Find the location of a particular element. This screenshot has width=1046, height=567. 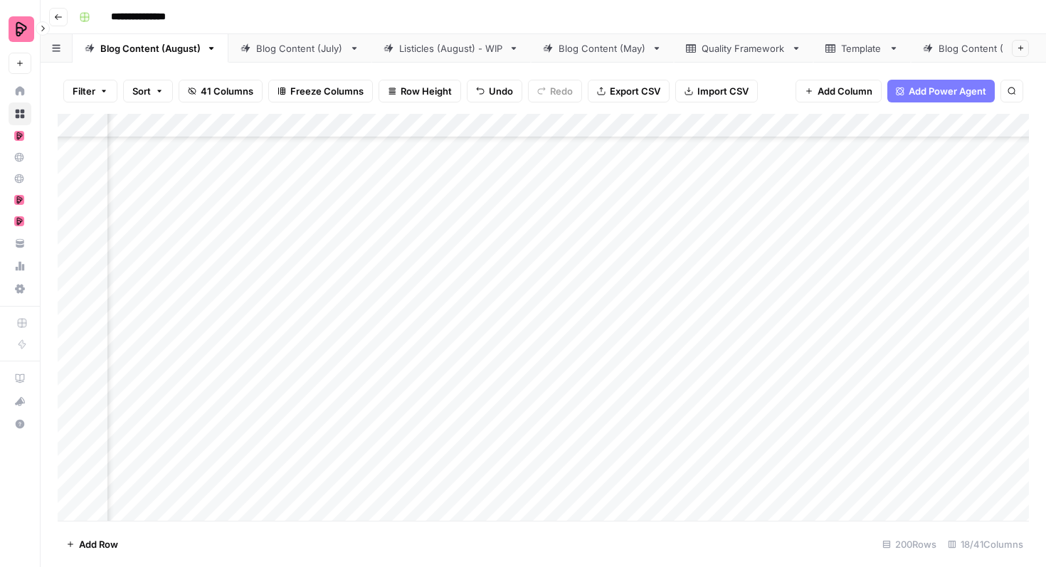

span: Add Row is located at coordinates (98, 545).